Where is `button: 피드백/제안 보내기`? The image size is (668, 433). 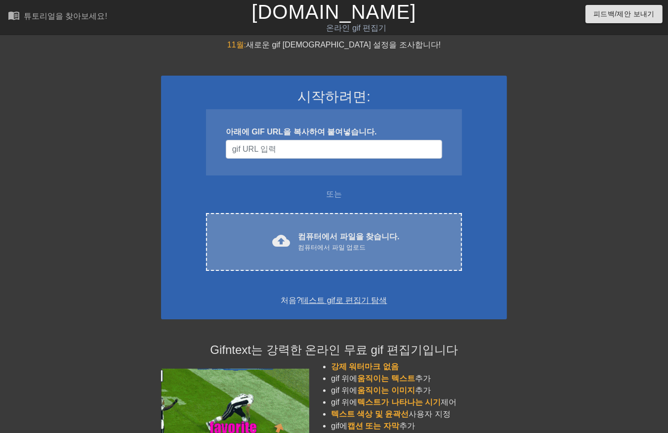 button: 피드백/제안 보내기 is located at coordinates (624, 14).